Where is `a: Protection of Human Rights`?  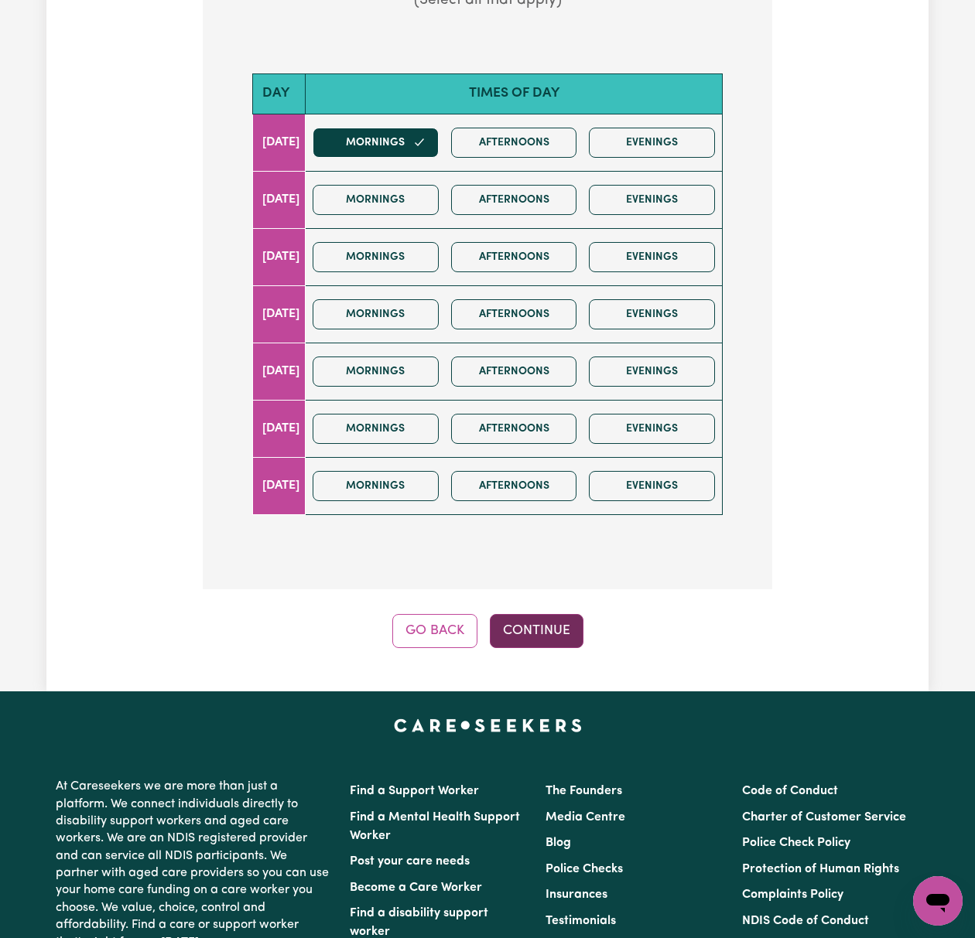
a: Protection of Human Rights is located at coordinates (820, 869).